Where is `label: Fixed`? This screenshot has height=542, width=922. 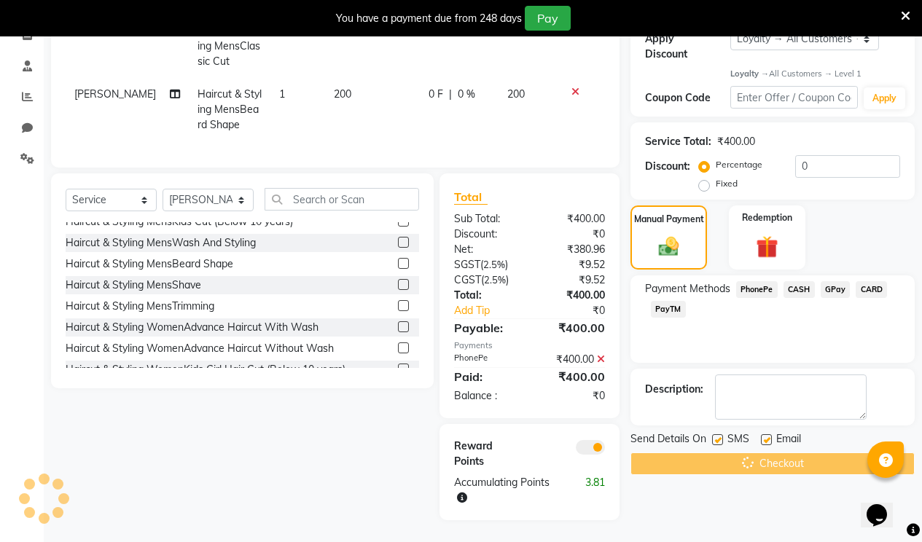 label: Fixed is located at coordinates (727, 184).